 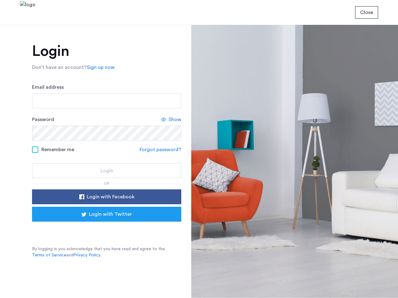 What do you see at coordinates (175, 120) in the screenshot?
I see `span: Show` at bounding box center [175, 120].